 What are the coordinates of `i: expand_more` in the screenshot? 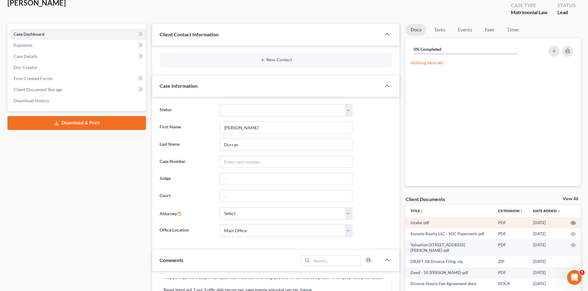 It's located at (559, 212).